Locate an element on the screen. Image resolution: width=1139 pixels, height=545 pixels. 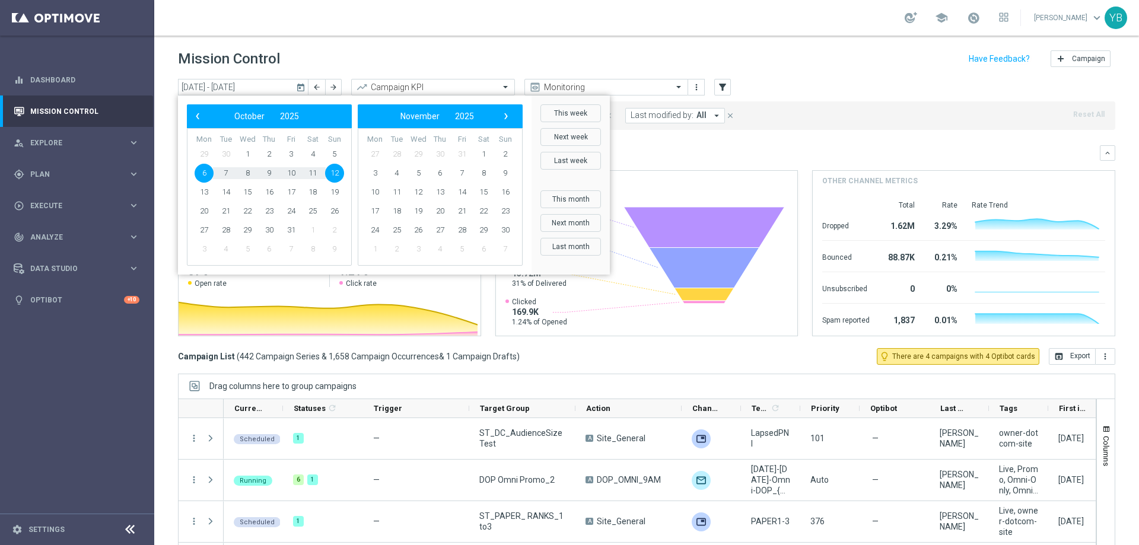
span: 5 is located at coordinates (418, 173).